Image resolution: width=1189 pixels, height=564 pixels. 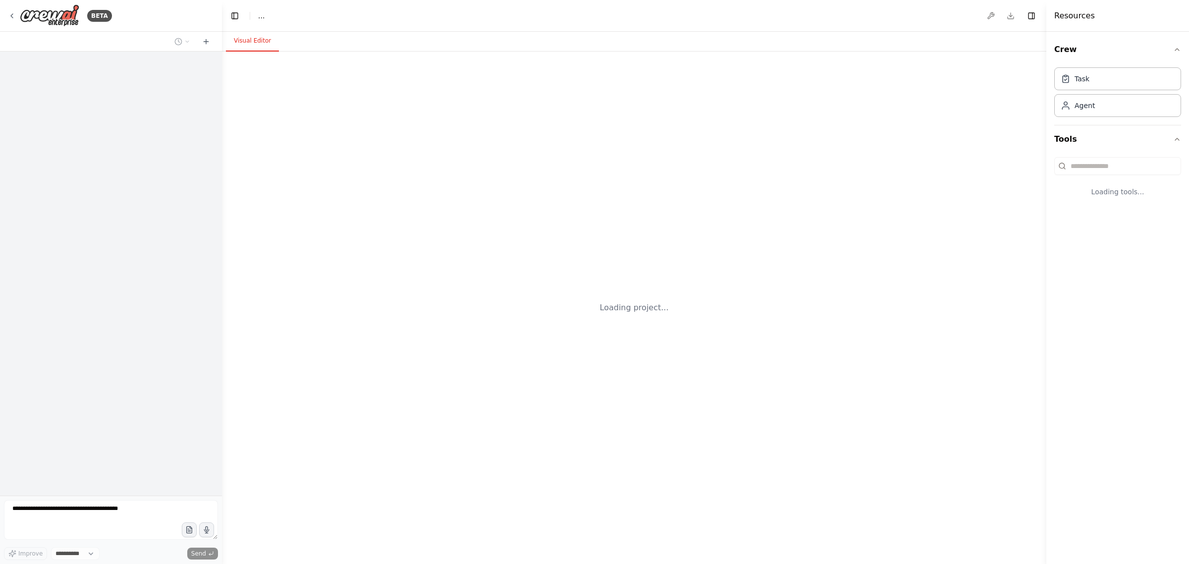 I want to click on button: Hide right sidebar, so click(x=1031, y=16).